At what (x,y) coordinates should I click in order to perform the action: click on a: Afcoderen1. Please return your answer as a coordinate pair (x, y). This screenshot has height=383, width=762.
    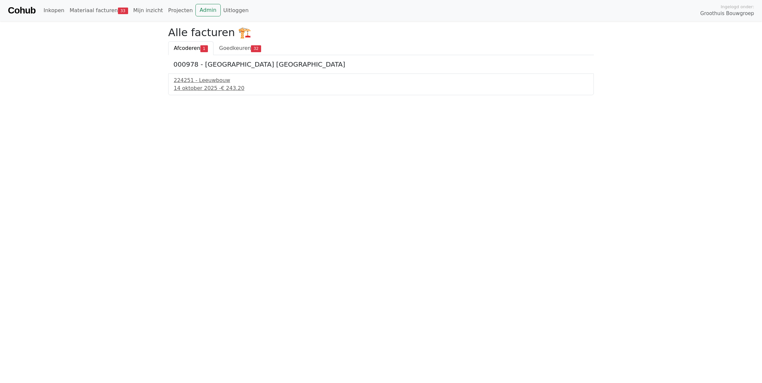
    Looking at the image, I should click on (191, 48).